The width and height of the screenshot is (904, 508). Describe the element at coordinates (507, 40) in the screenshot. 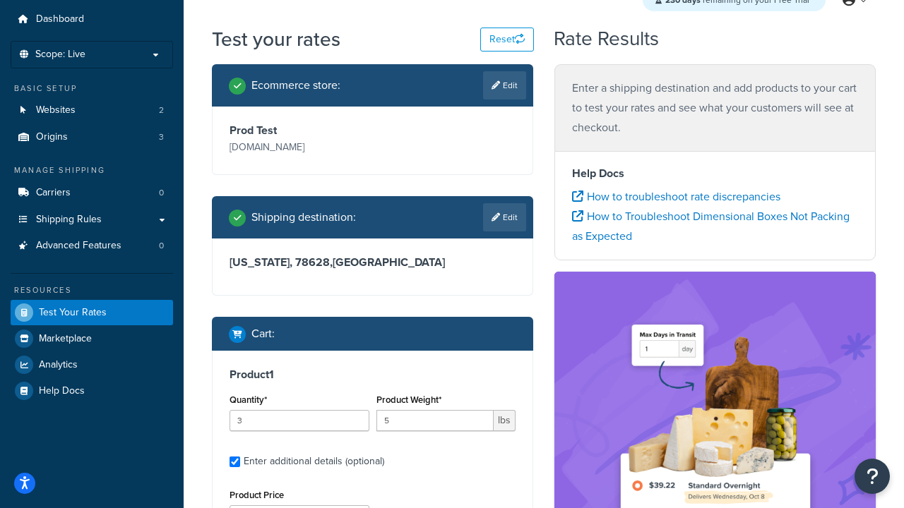

I see `button: Reset` at that location.